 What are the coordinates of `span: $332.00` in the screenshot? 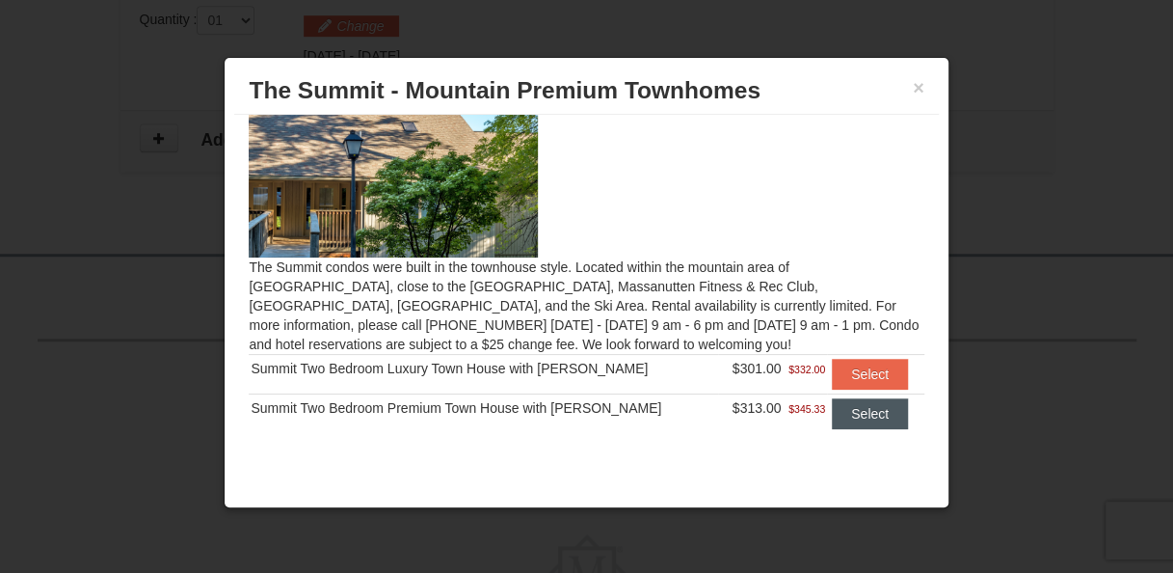 It's located at (807, 369).